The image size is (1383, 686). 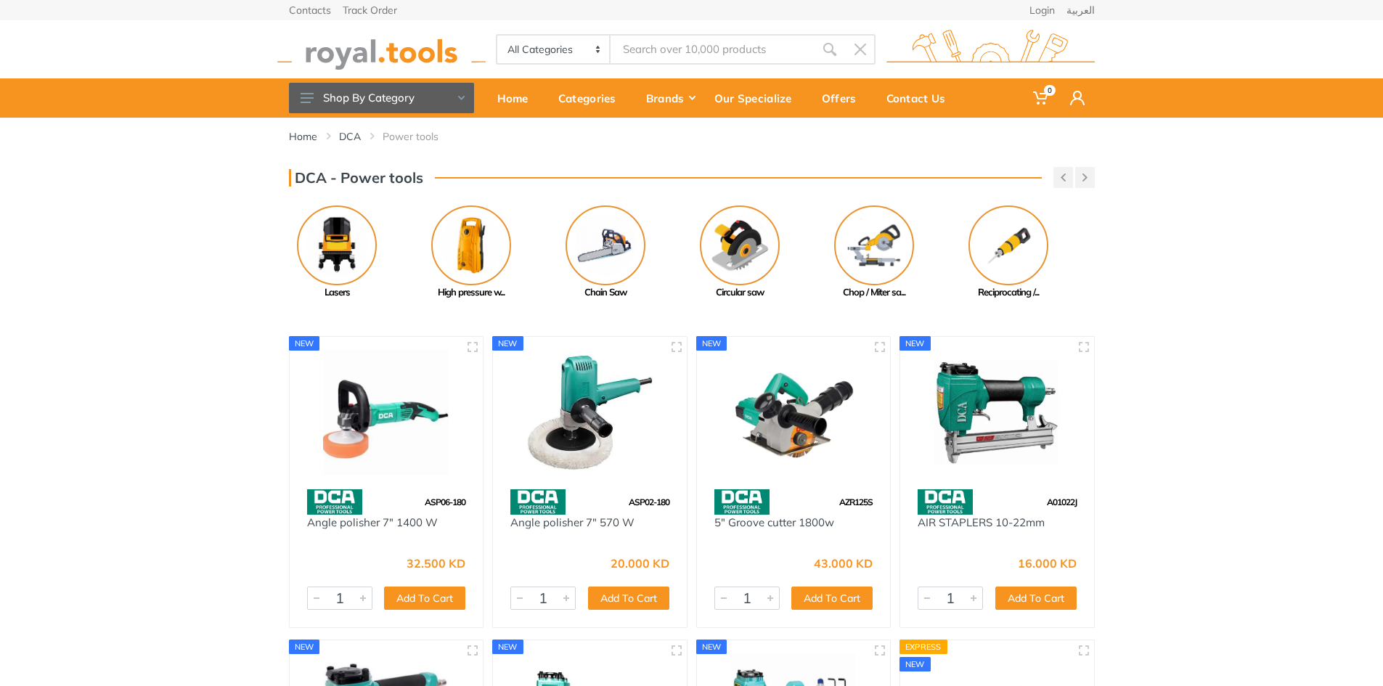 What do you see at coordinates (843, 563) in the screenshot?
I see `div: 43.000 KD` at bounding box center [843, 563].